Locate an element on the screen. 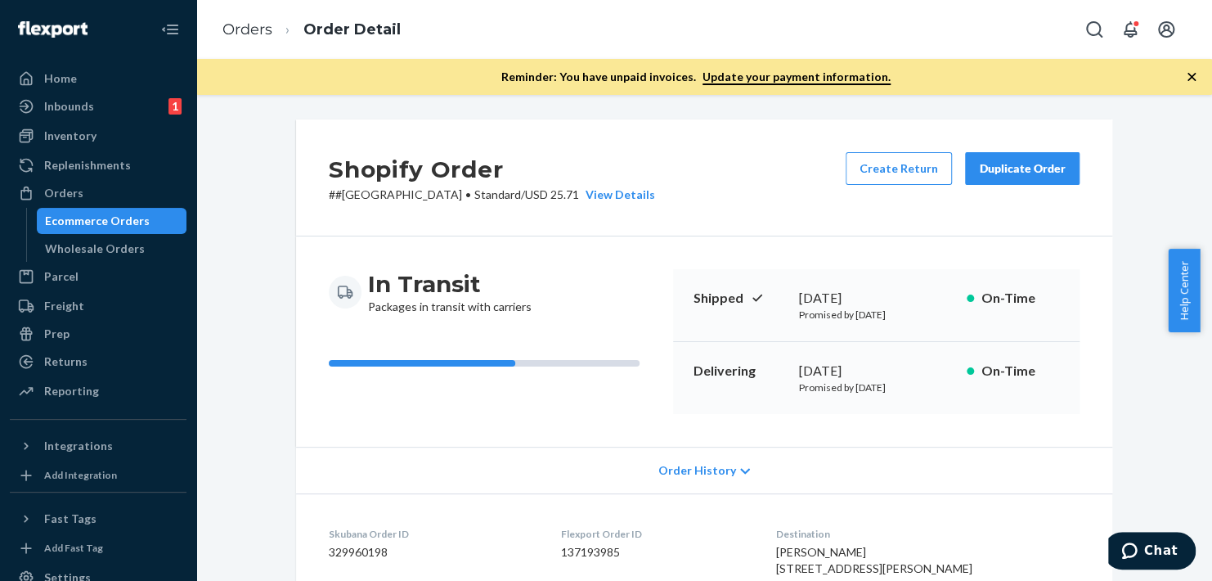  button: Open Search Box is located at coordinates (1095, 29).